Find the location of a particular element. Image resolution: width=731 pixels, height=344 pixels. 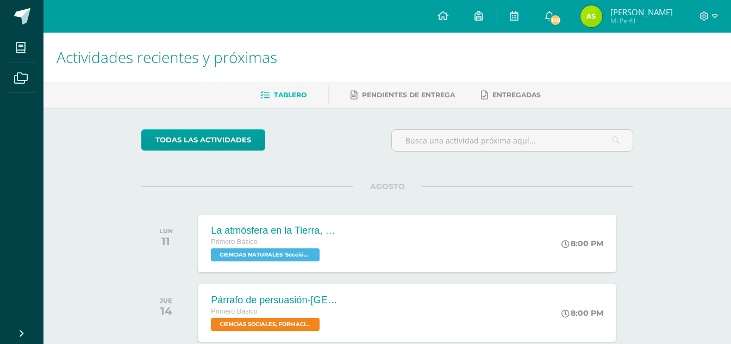

input: Busca una actividad próxima aquí... is located at coordinates (512, 140).